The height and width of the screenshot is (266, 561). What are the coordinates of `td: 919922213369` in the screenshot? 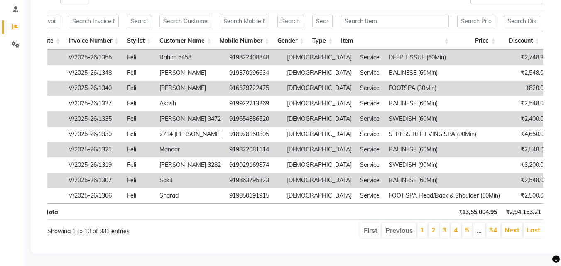 It's located at (254, 103).